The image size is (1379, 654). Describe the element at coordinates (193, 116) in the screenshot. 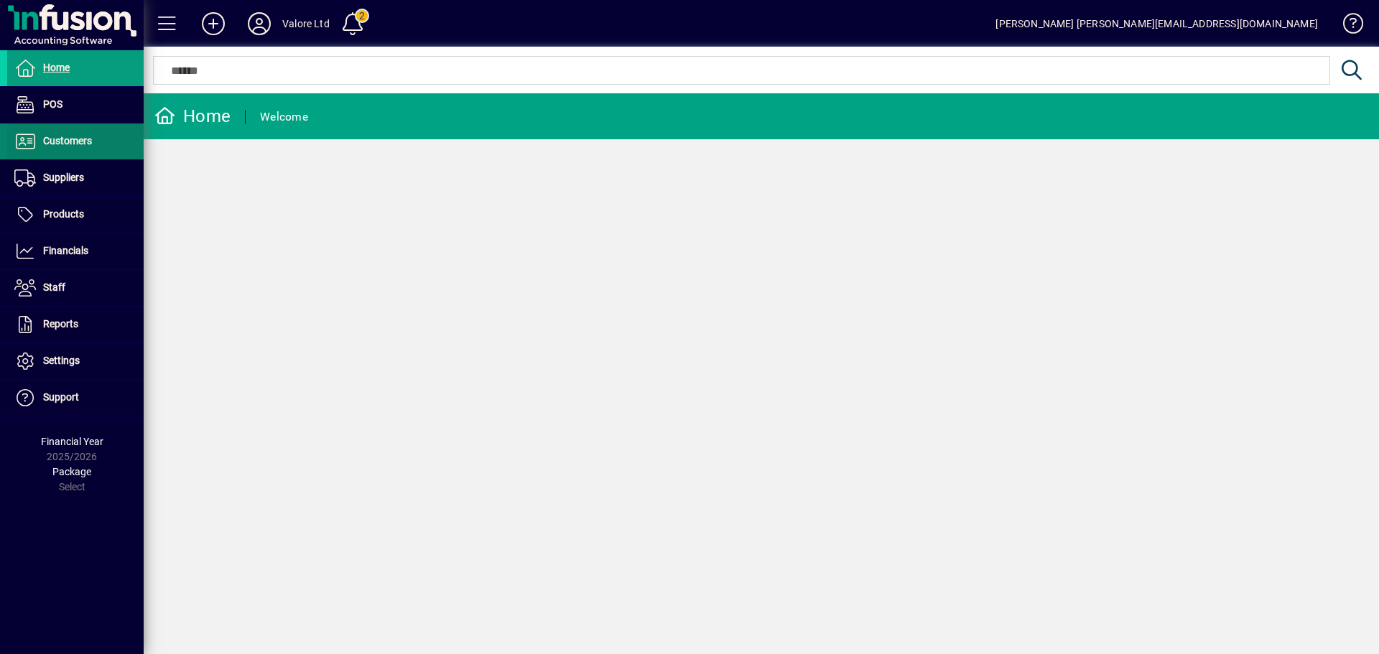

I see `div: Home` at that location.